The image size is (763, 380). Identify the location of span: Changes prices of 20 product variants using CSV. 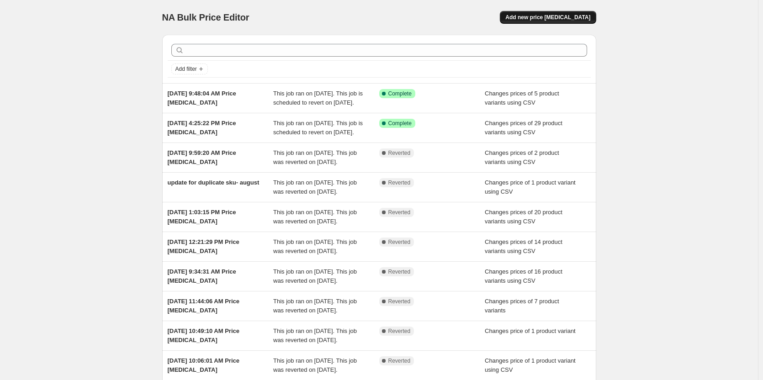
(524, 217).